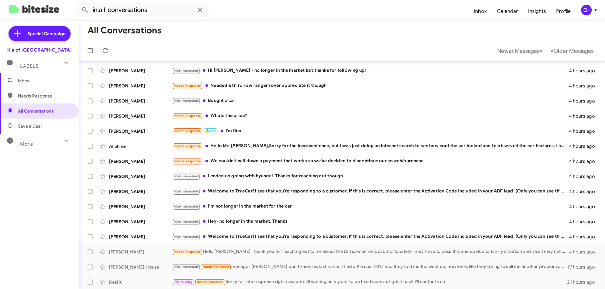 The width and height of the screenshot is (605, 289). Describe the element at coordinates (583, 282) in the screenshot. I see `div: 21 hours ago` at that location.